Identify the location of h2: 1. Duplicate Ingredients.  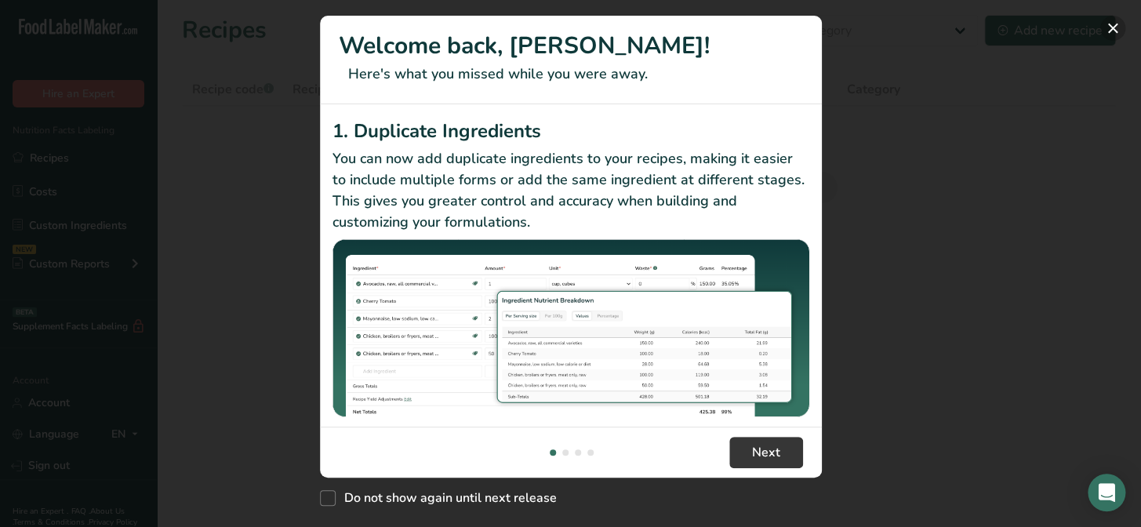
(571, 131).